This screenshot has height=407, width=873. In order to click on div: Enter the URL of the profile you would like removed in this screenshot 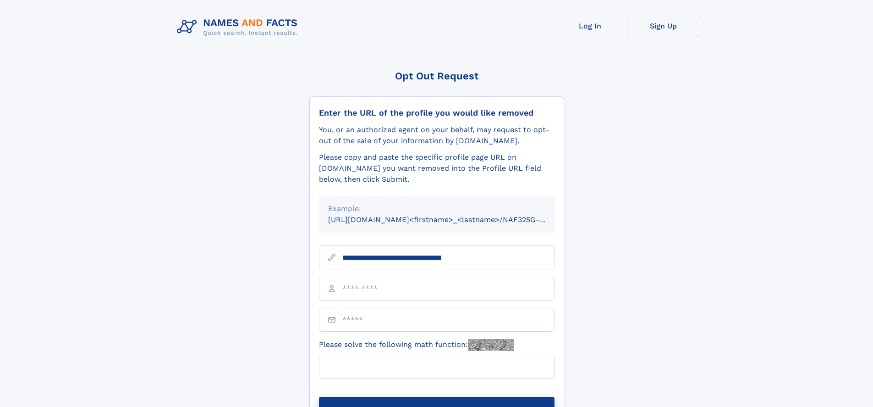, I will do `click(437, 113)`.